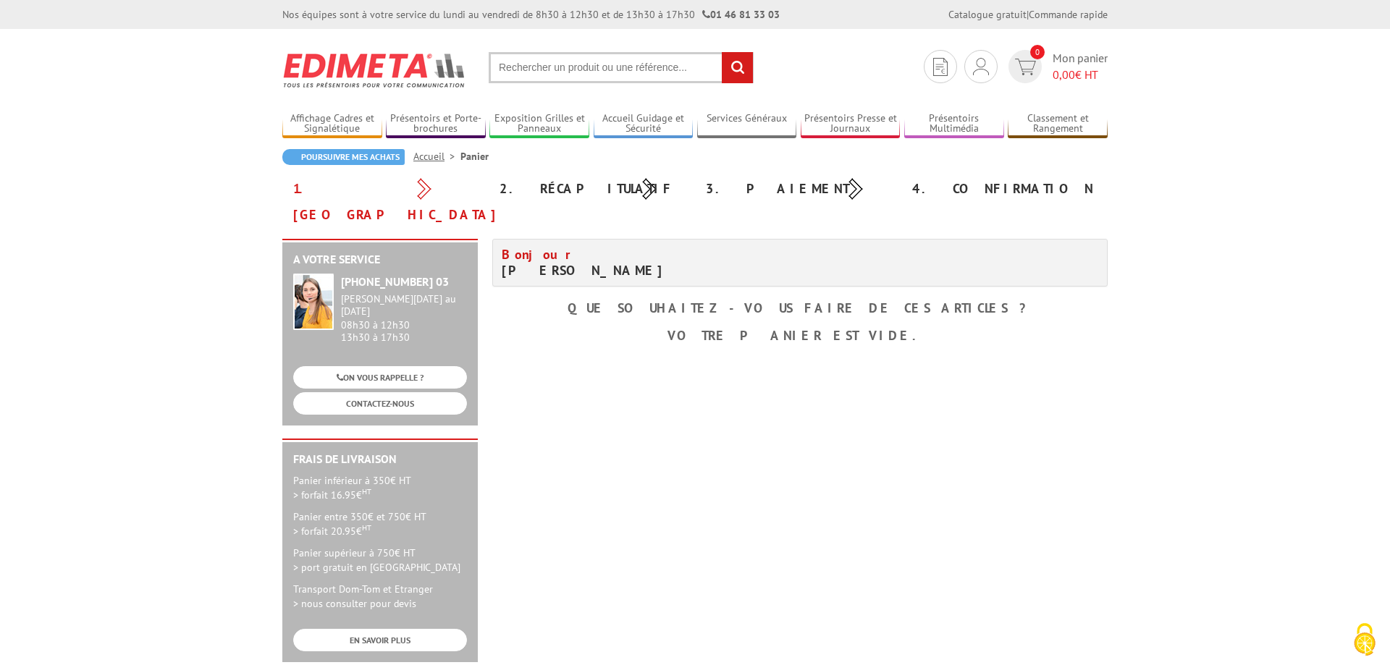  I want to click on a: Commande rapide, so click(1068, 14).